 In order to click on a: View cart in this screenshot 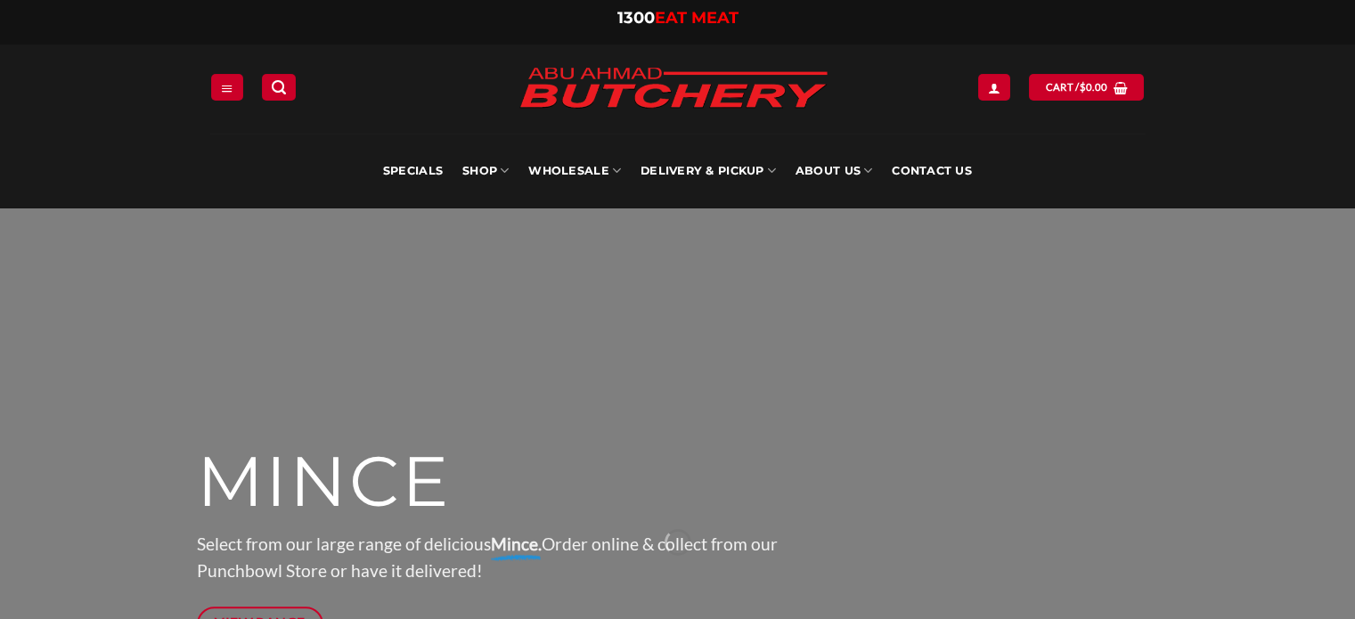, I will do `click(1086, 86)`.